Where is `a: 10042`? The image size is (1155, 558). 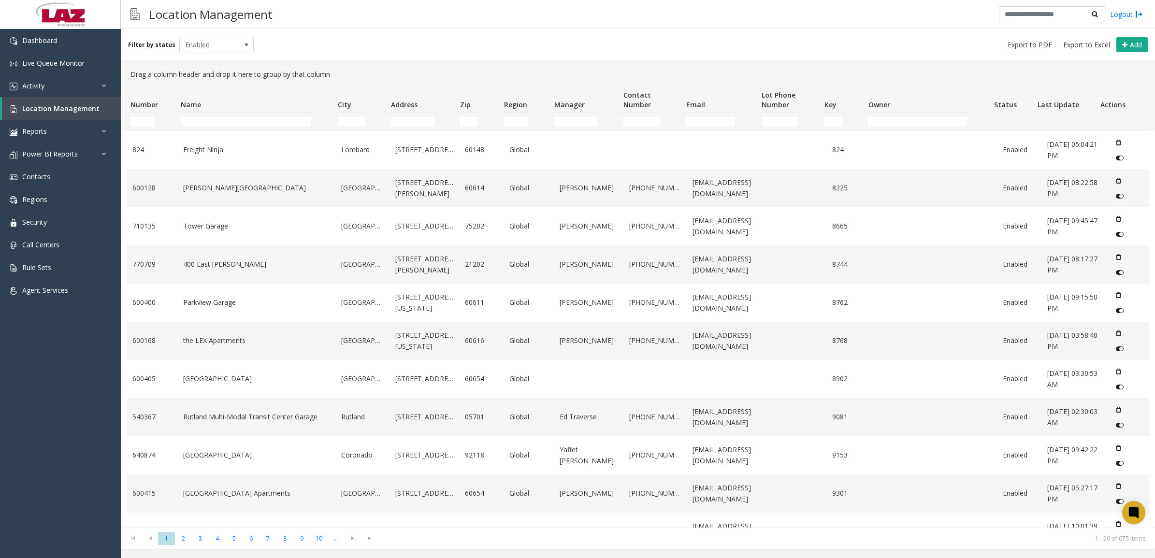
a: 10042 is located at coordinates (849, 532).